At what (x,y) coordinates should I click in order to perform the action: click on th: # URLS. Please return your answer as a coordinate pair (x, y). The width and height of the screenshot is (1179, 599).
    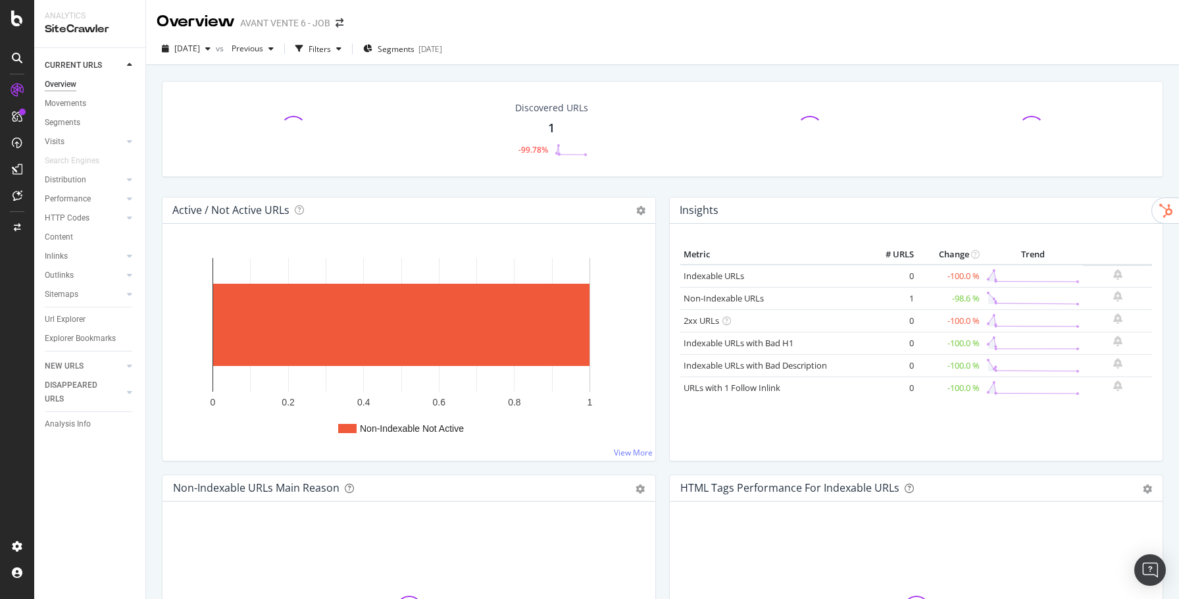
    Looking at the image, I should click on (891, 255).